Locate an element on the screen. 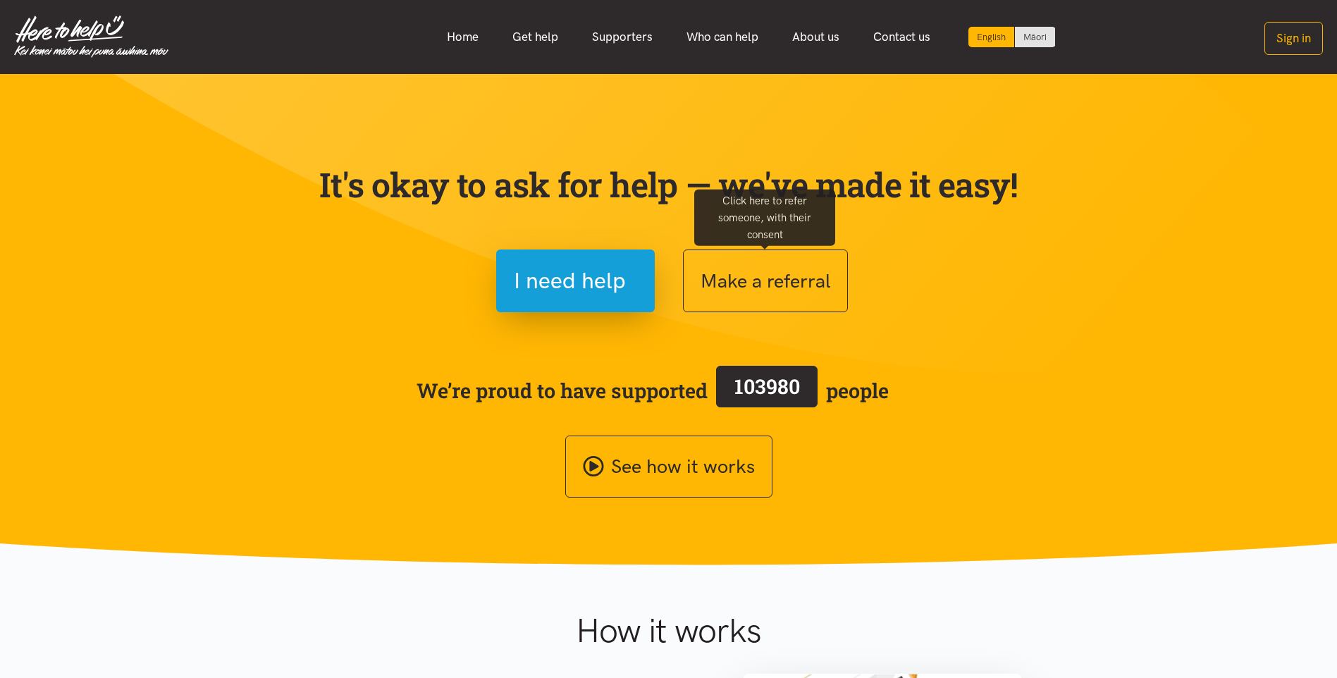  a: See how it works is located at coordinates (669, 467).